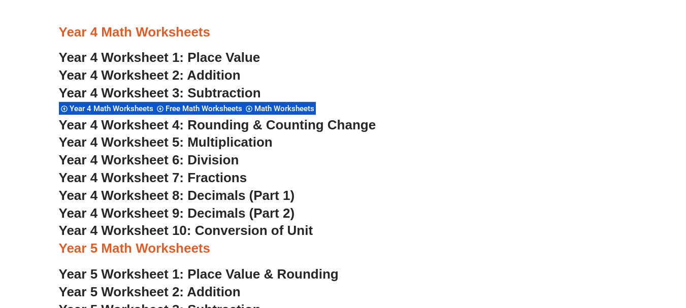 This screenshot has height=308, width=686. Describe the element at coordinates (113, 109) in the screenshot. I see `span: Year 4 Math Worksheets` at that location.